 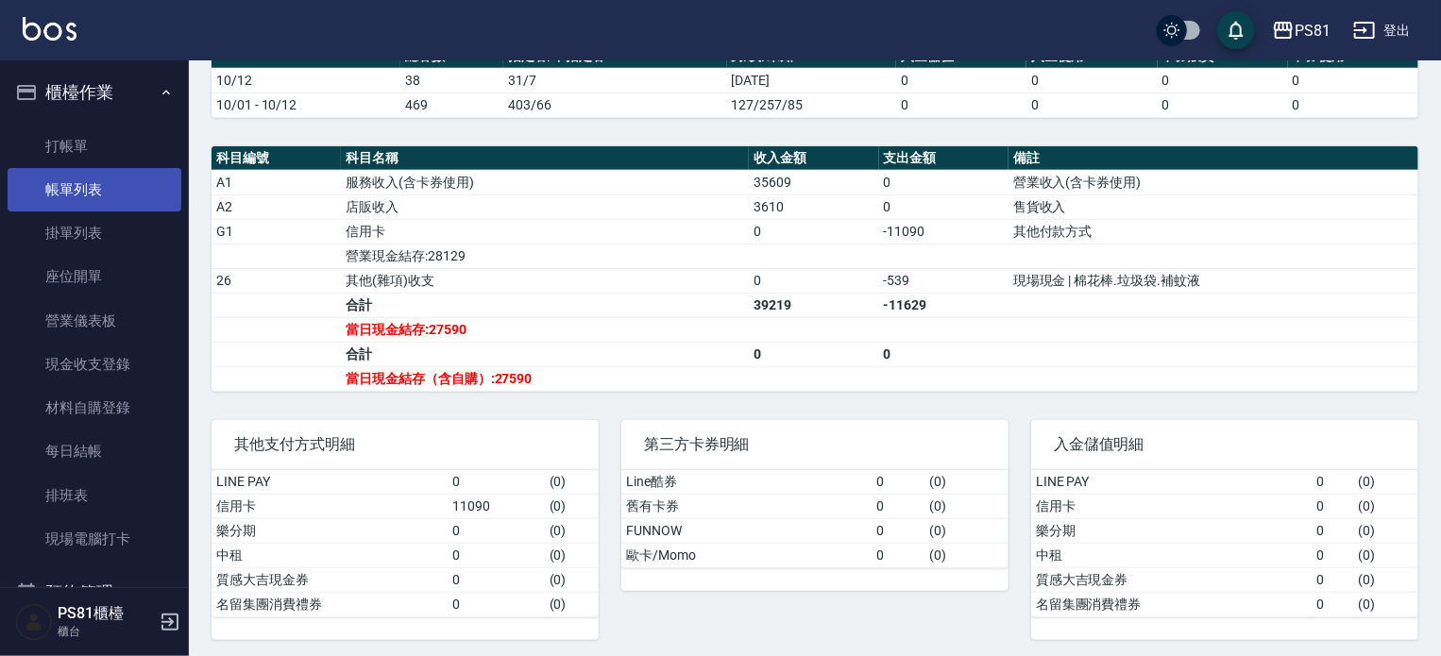 I want to click on td: 3610, so click(x=813, y=207).